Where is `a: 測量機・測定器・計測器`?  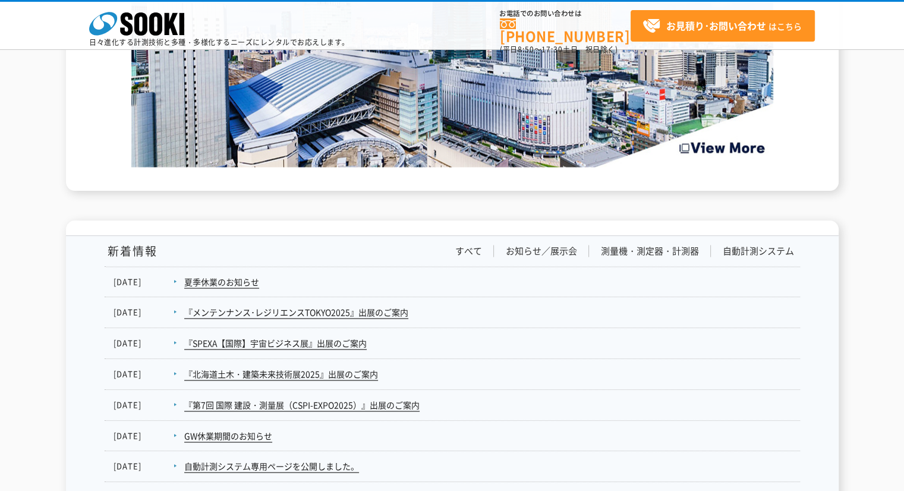
a: 測量機・測定器・計測器 is located at coordinates (649, 251).